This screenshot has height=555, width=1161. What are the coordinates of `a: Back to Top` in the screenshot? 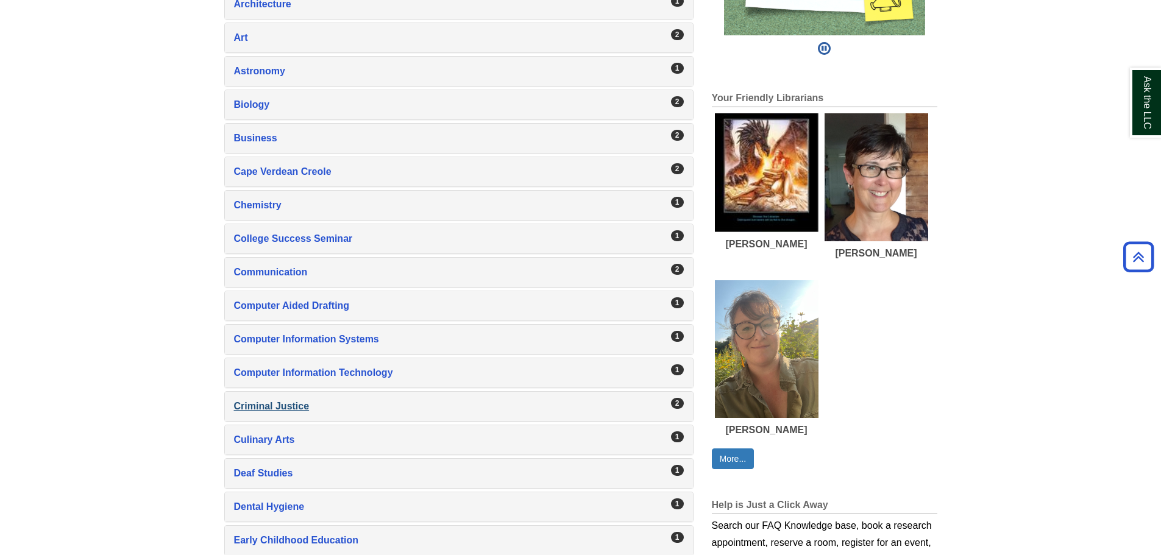 It's located at (1138, 257).